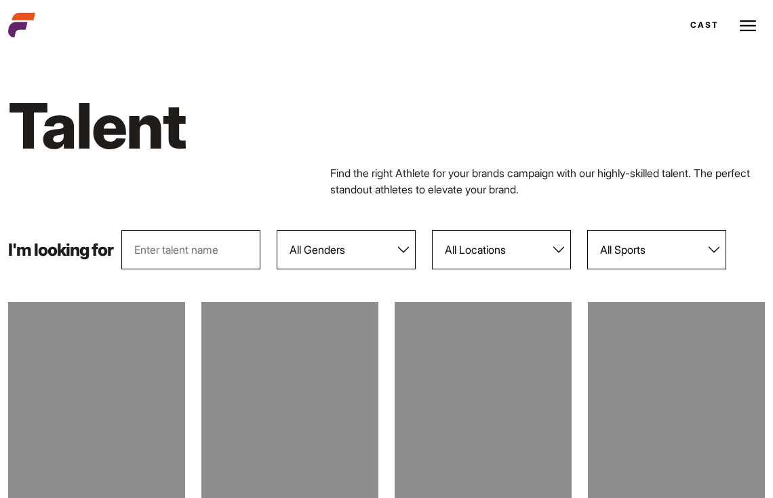 The height and width of the screenshot is (498, 773). I want to click on p: Find the right Athlete for your brands campaign with our highly-skilled talent. The perfect stand..., so click(548, 181).